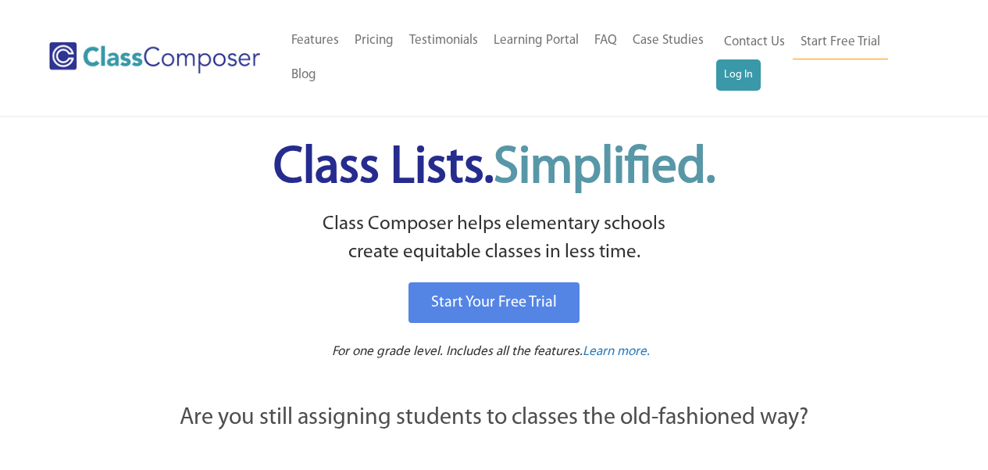 This screenshot has width=988, height=470. Describe the element at coordinates (457, 351) in the screenshot. I see `span: For one grade level. Includes all the features.` at that location.